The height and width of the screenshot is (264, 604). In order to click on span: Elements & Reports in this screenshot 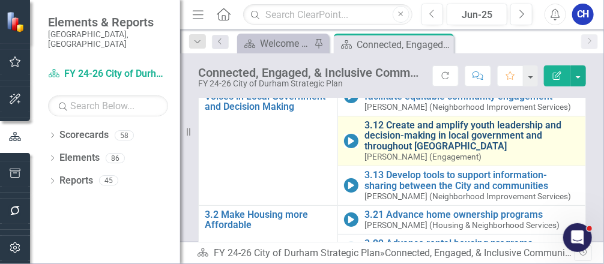, I will do `click(108, 22)`.